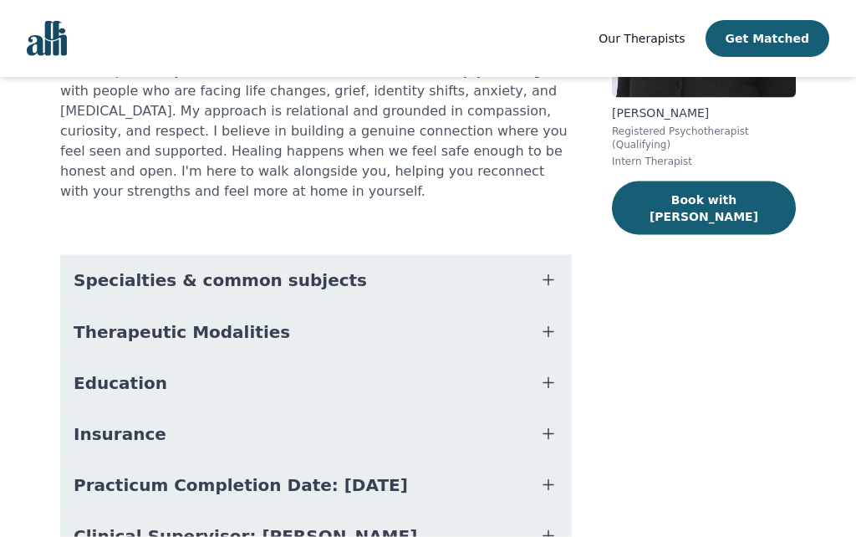 The image size is (856, 537). Describe the element at coordinates (704, 161) in the screenshot. I see `p: Intern Therapist` at that location.